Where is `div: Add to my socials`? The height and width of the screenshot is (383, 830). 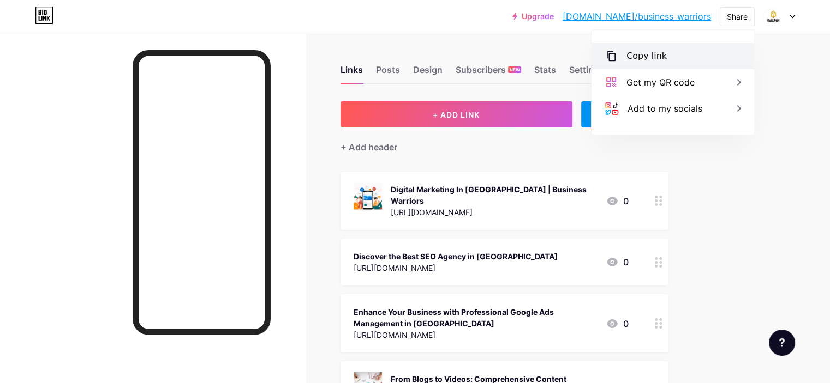
div: Add to my socials is located at coordinates (664, 109).